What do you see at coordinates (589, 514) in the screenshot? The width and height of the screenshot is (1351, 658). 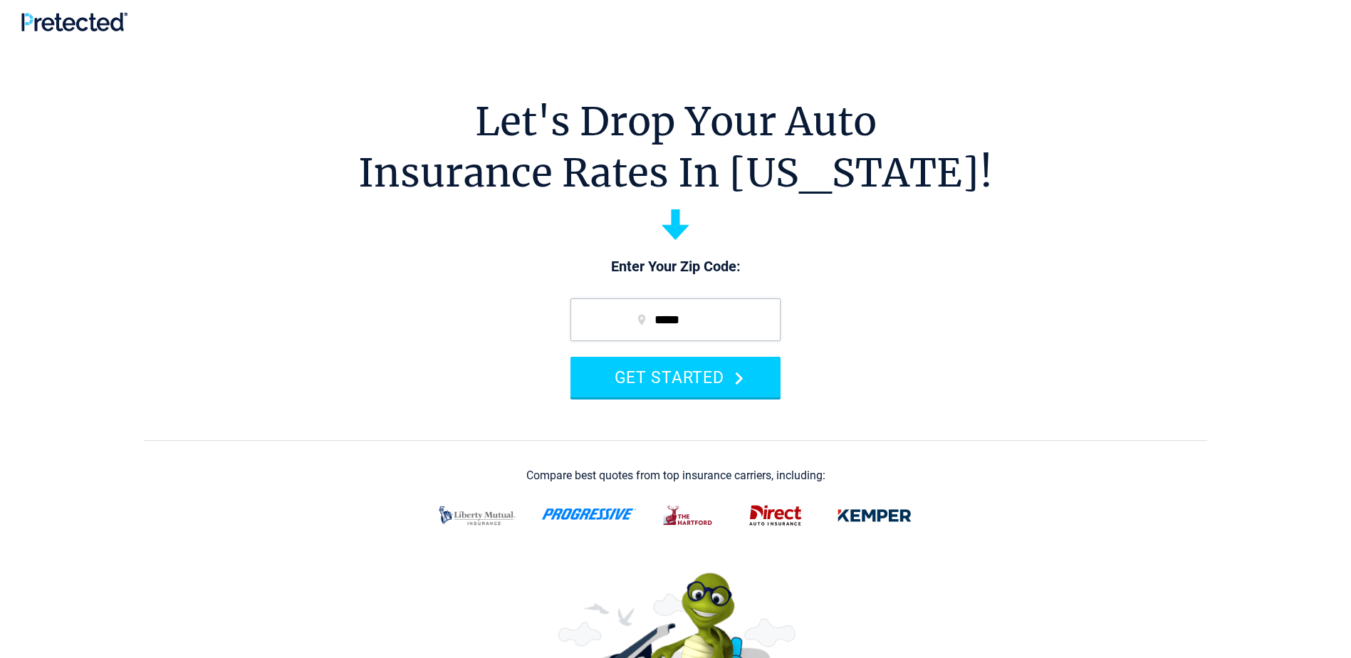 I see `img: progressive` at bounding box center [589, 514].